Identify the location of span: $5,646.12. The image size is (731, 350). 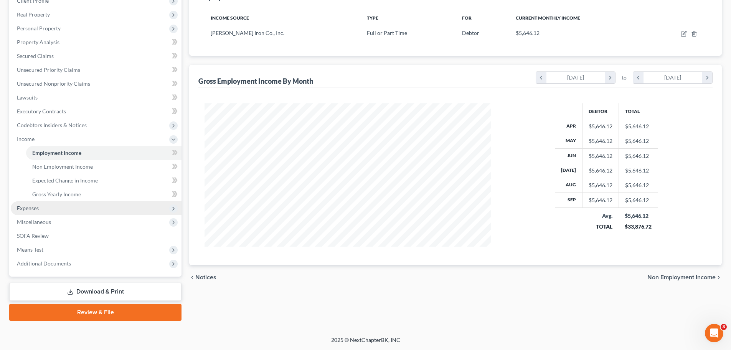
(528, 33).